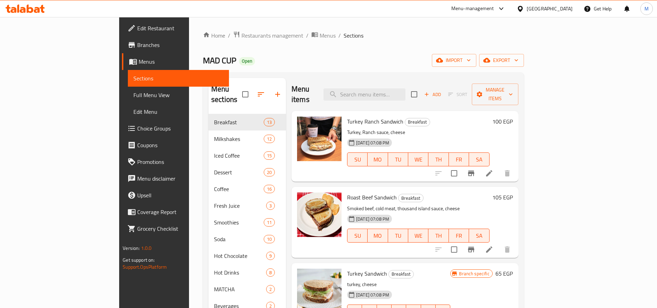 This screenshot has width=657, height=308. Describe the element at coordinates (180, 128) in the screenshot. I see `span: Choice Groups` at that location.